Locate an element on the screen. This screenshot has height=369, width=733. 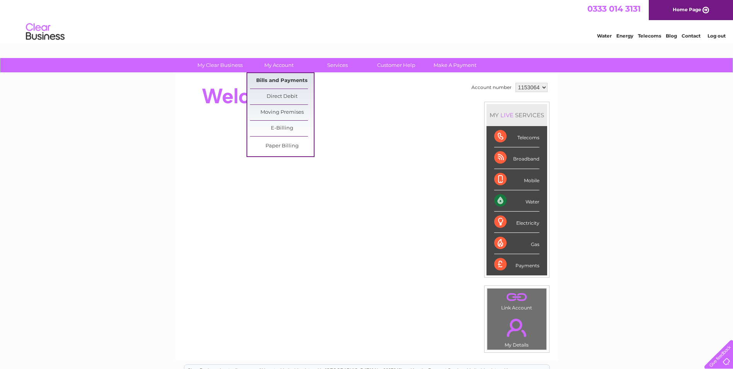
div: Payments is located at coordinates (517, 264).